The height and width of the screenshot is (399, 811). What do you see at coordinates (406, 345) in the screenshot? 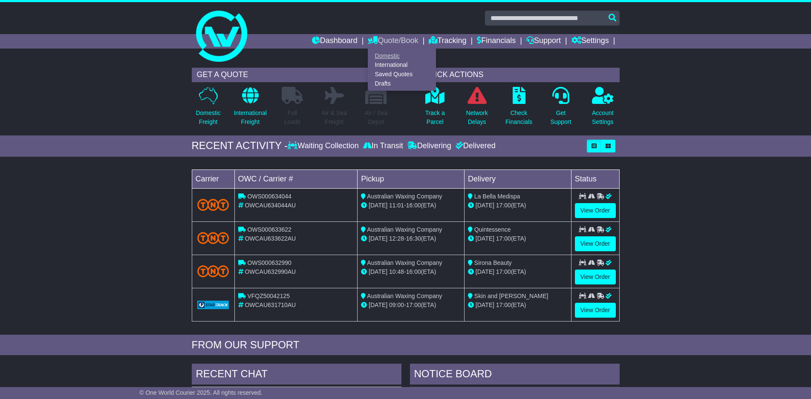
I see `div: FROM OUR SUPPORT` at bounding box center [406, 345].